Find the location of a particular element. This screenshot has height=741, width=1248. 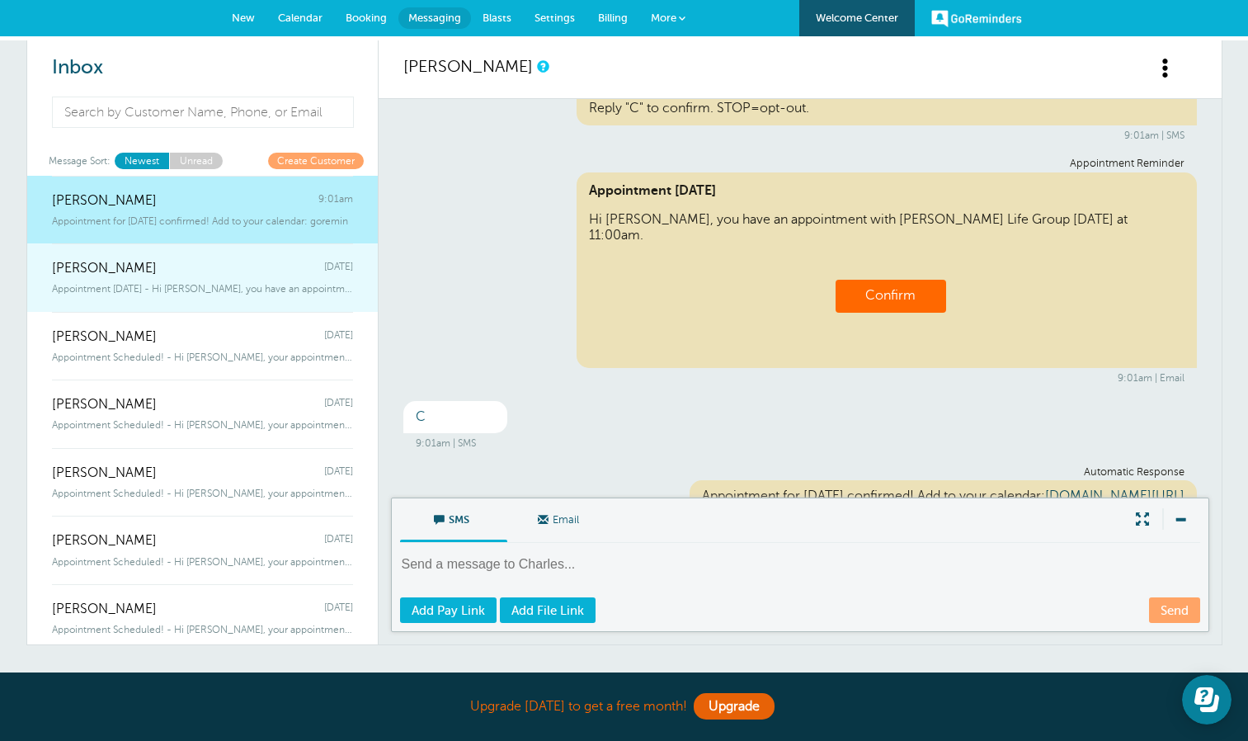

a: This is a history of all communications between GoReminders and your customer. is located at coordinates (542, 66).